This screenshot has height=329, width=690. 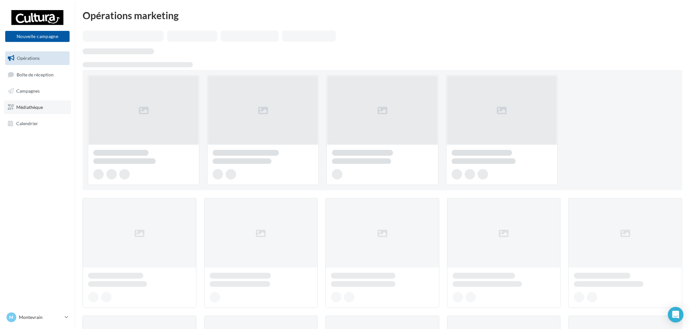 I want to click on a: Médiathèque, so click(x=37, y=107).